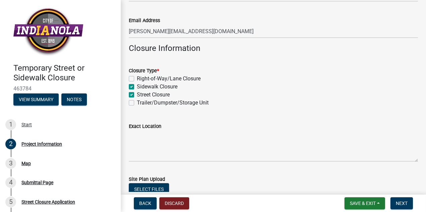  What do you see at coordinates (401, 203) in the screenshot?
I see `button: Next` at bounding box center [401, 203].